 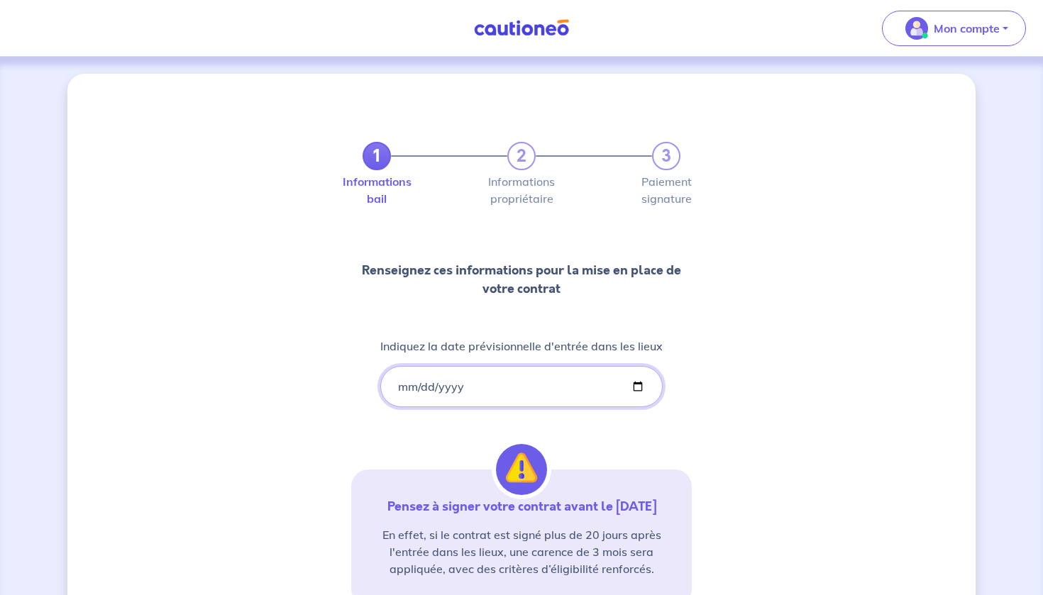 What do you see at coordinates (521, 190) in the screenshot?
I see `label: Informations propriétaire` at bounding box center [521, 190].